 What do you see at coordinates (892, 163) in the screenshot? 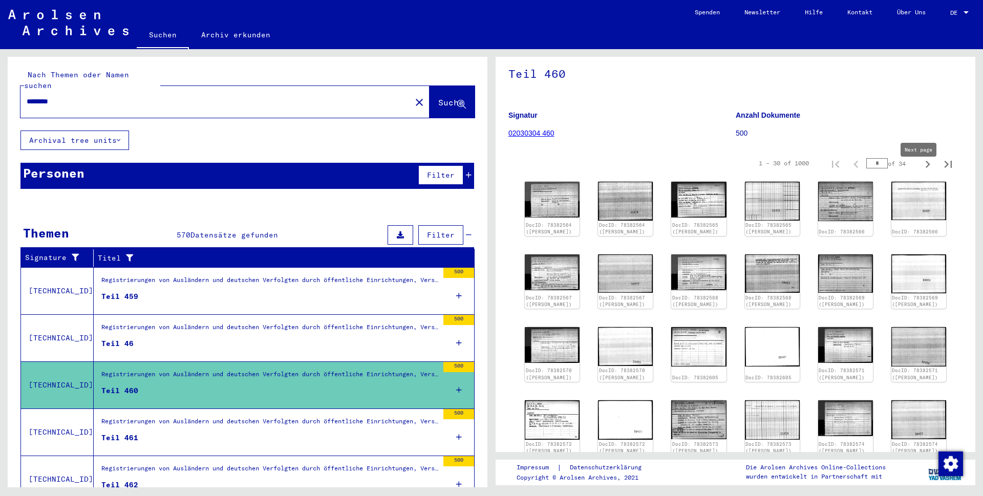
I see `div: of 34` at bounding box center [892, 163].